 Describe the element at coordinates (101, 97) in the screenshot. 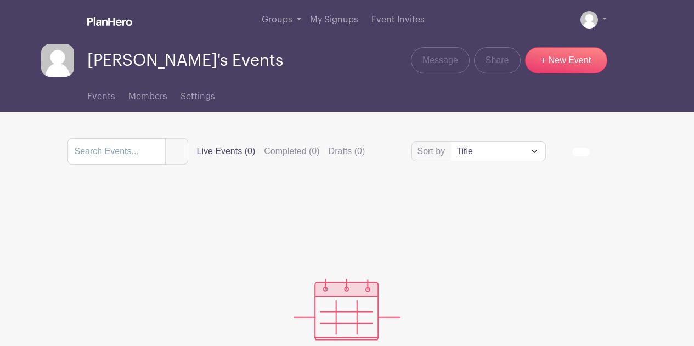

I see `span: Events` at that location.